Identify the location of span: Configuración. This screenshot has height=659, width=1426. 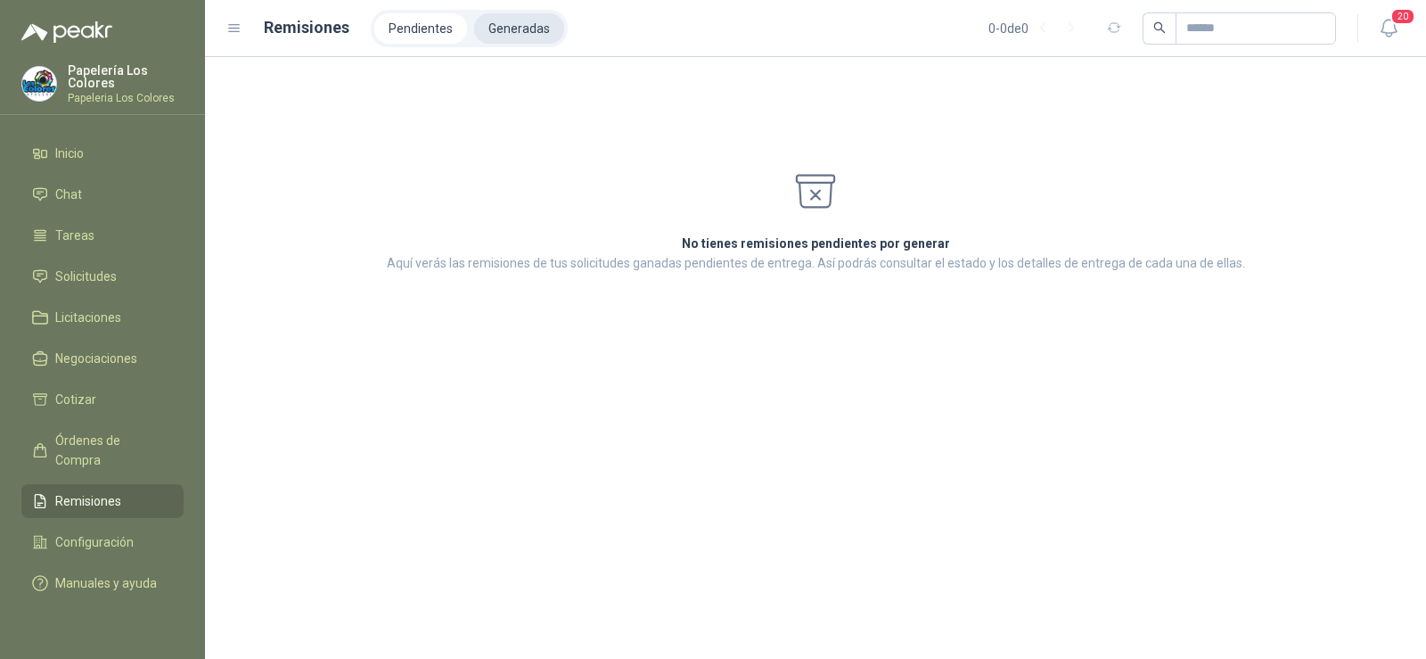
(94, 542).